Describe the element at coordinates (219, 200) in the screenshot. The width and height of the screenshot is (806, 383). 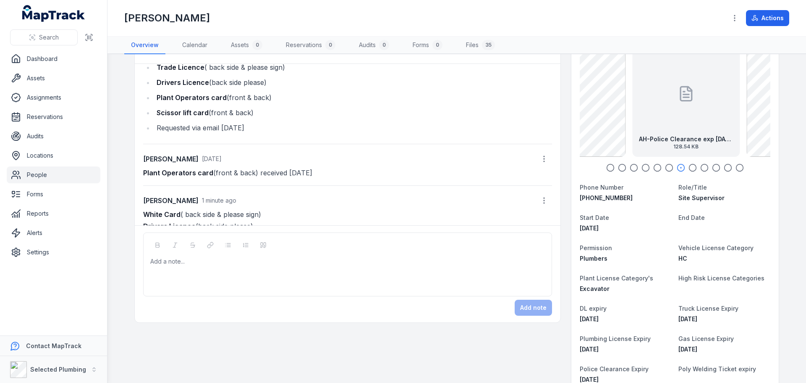
I see `time: 9/1/2025, 9:46:35 AM` at that location.